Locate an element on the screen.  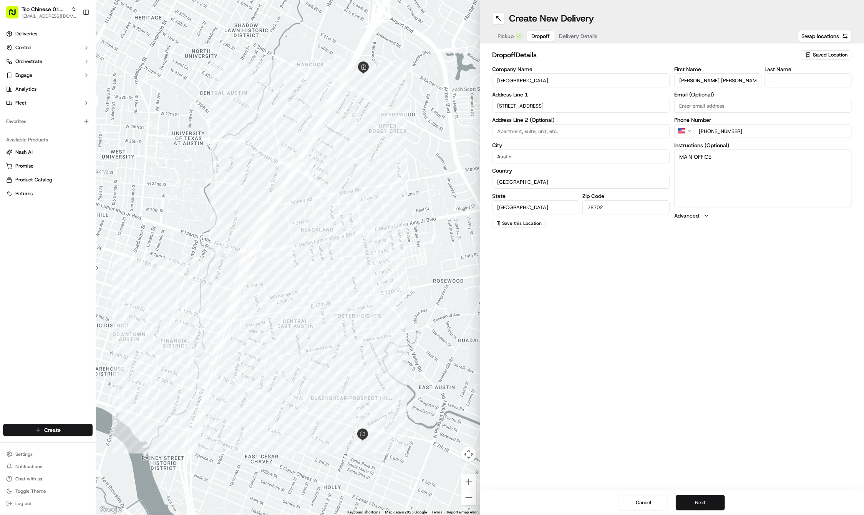
input: Enter country is located at coordinates (581, 182).